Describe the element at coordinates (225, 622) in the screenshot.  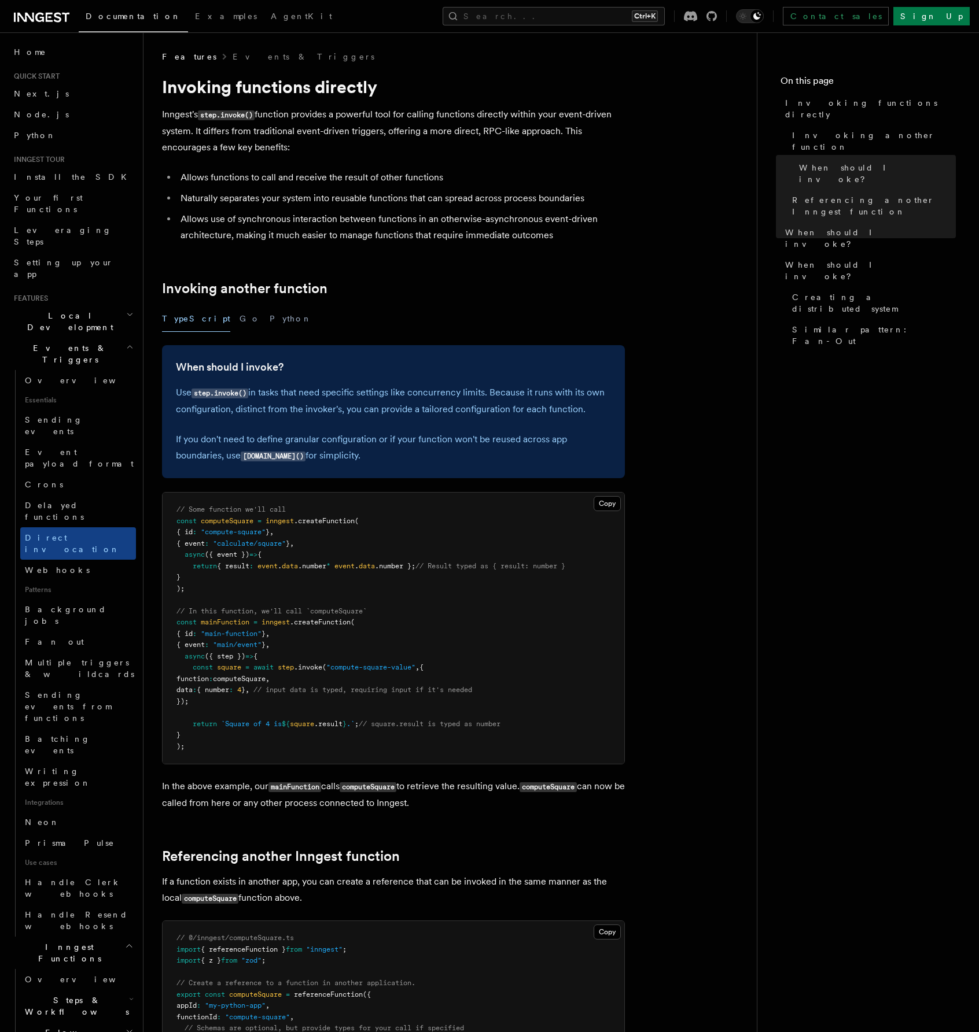
I see `span: mainFunction` at that location.